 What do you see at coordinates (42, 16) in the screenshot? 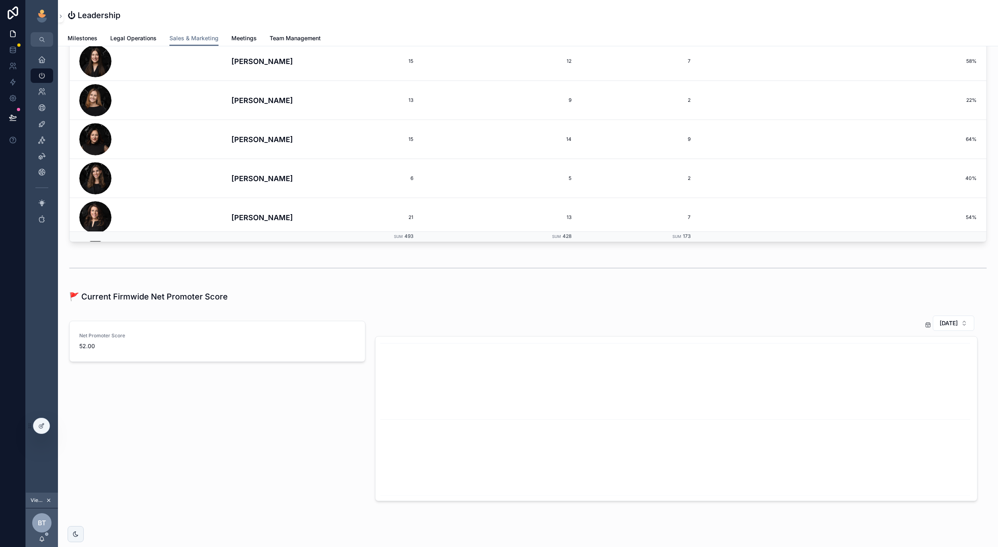
I see `img: App logo` at bounding box center [42, 16].